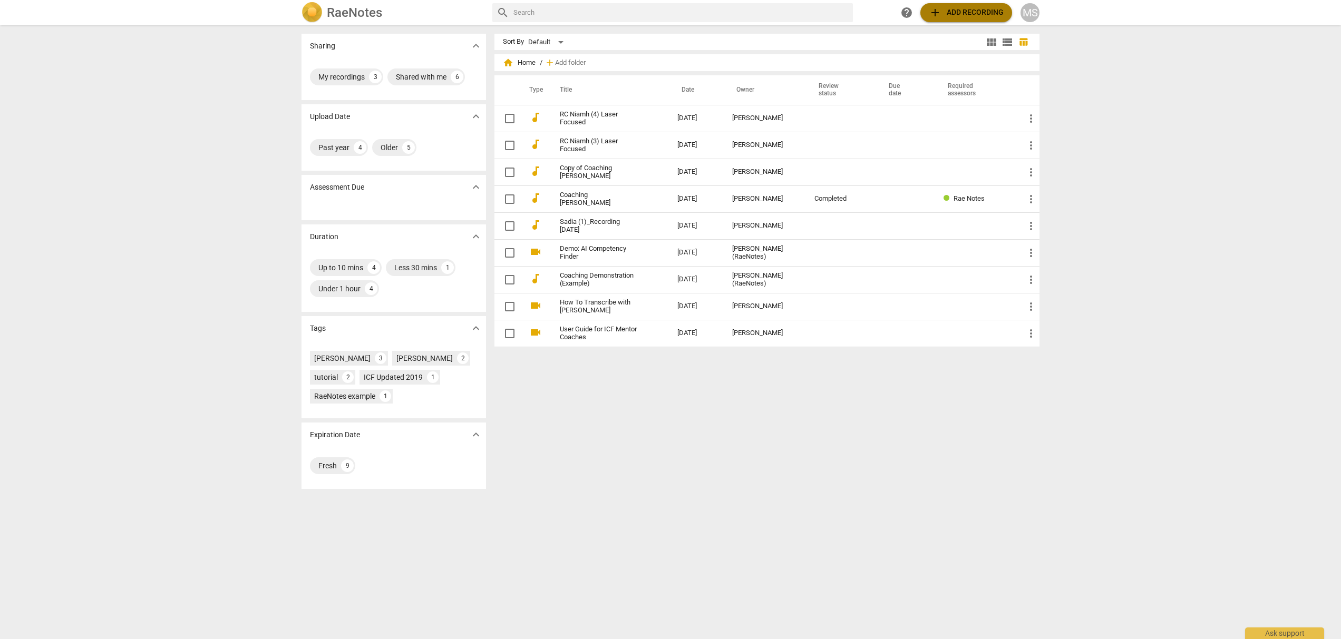  I want to click on a: User Guide for ICF Mentor Coaches, so click(599, 334).